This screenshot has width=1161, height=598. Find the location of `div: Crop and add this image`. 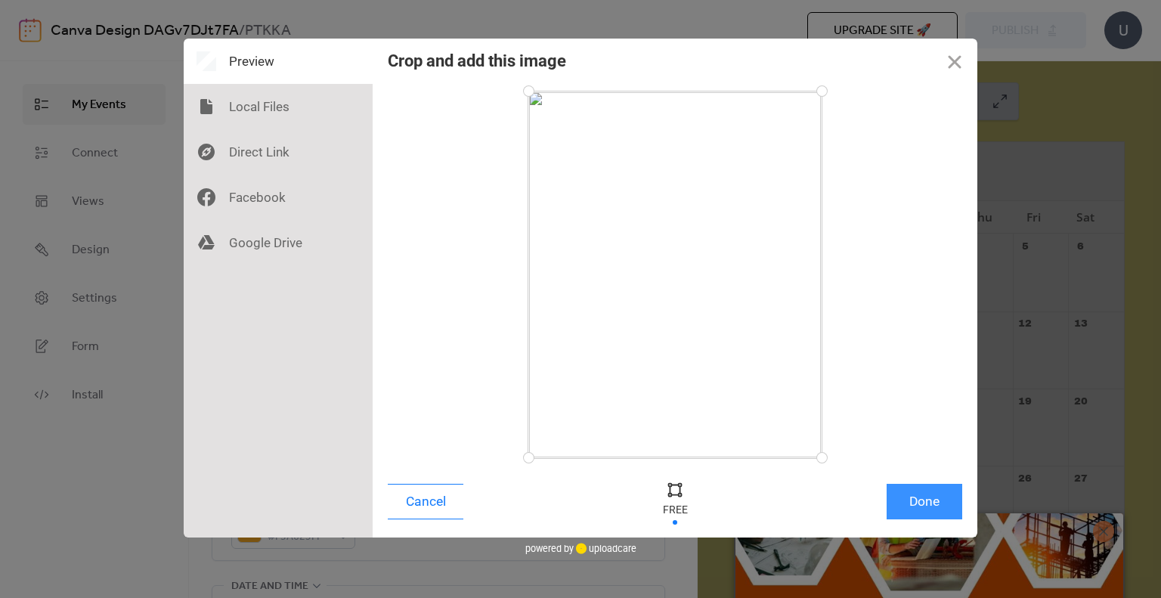

div: Crop and add this image is located at coordinates (477, 60).